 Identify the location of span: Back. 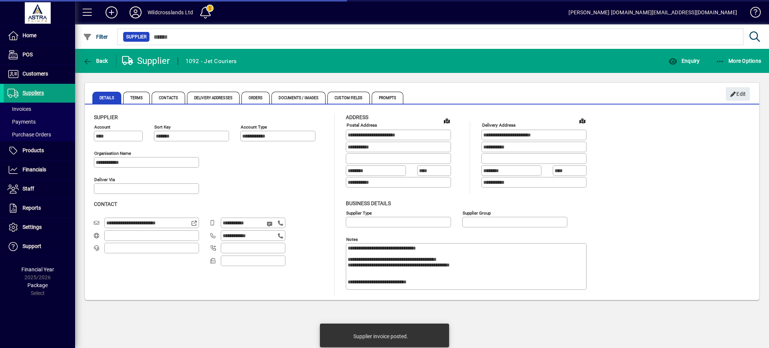
(95, 61).